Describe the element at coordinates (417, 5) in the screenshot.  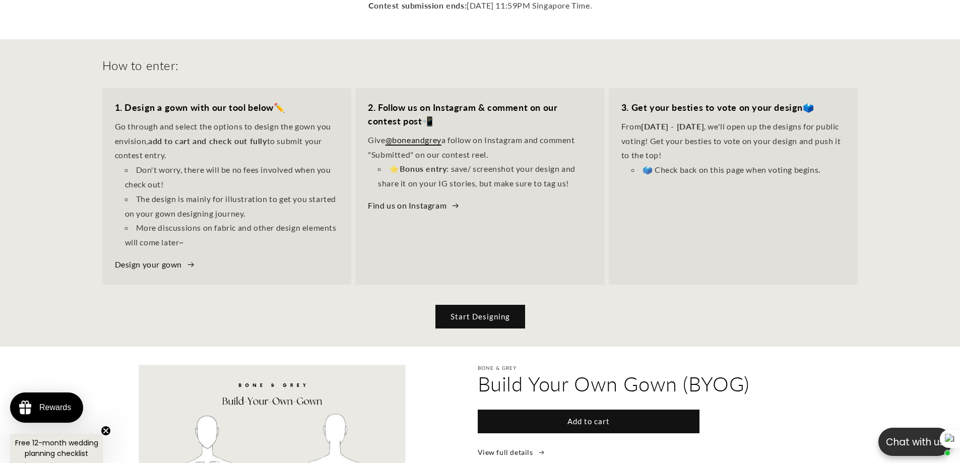
I see `strong: Contest submission ends:` at that location.